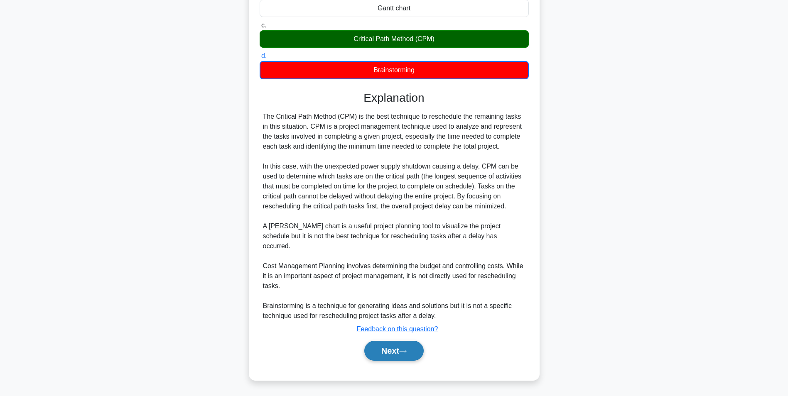 This screenshot has width=788, height=396. I want to click on u: Feedback on this question?, so click(397, 329).